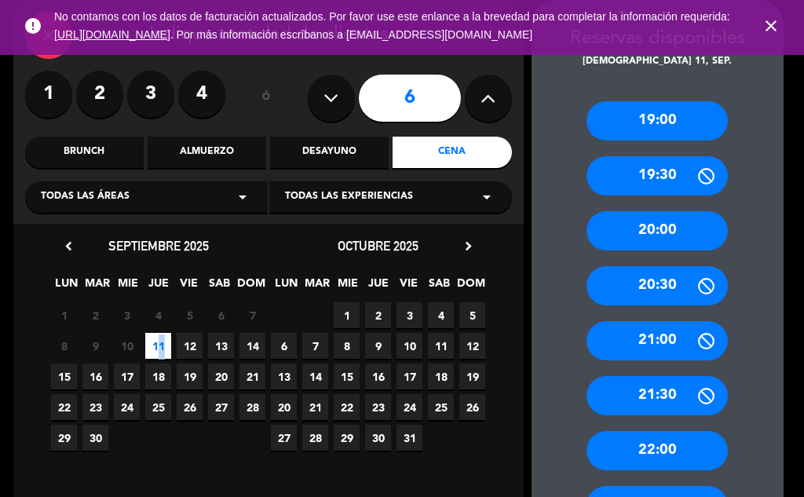  I want to click on i: chevron_right, so click(468, 246).